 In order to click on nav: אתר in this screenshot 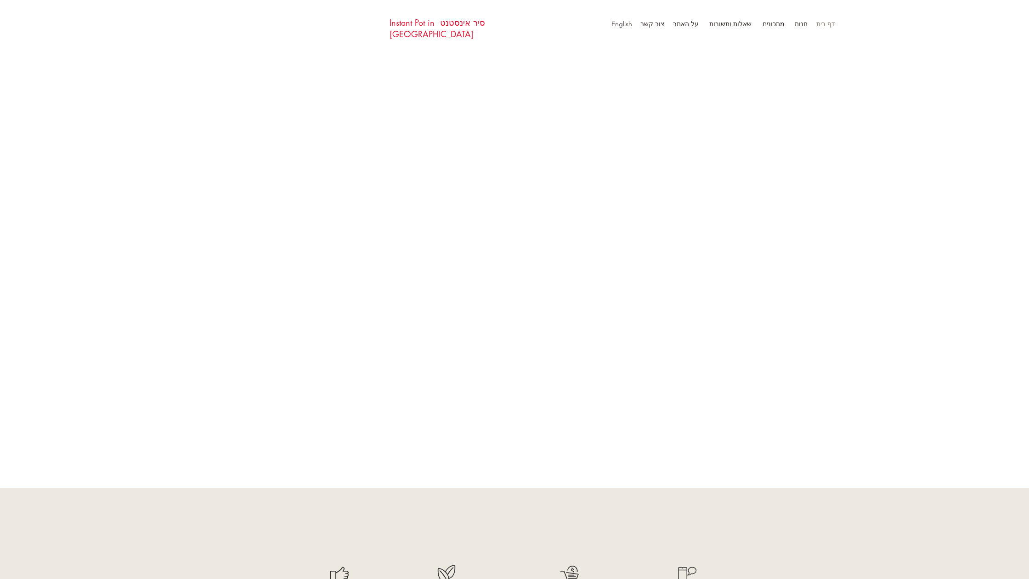, I will do `click(720, 24)`.